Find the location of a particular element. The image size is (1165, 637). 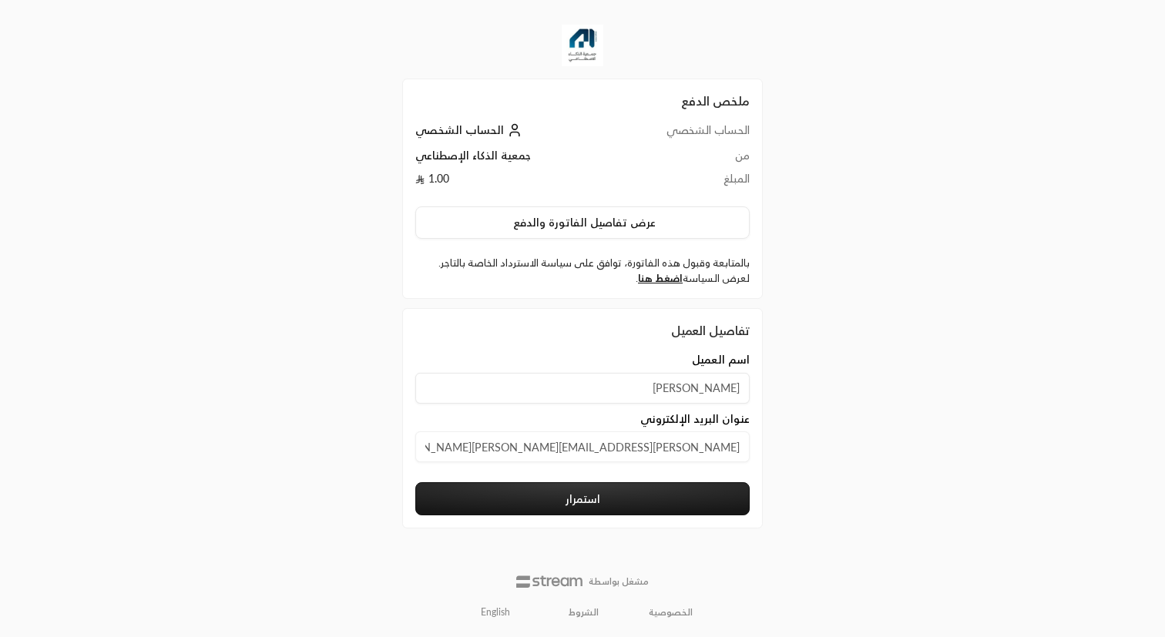

h2: ملخص الدفع is located at coordinates (582, 101).